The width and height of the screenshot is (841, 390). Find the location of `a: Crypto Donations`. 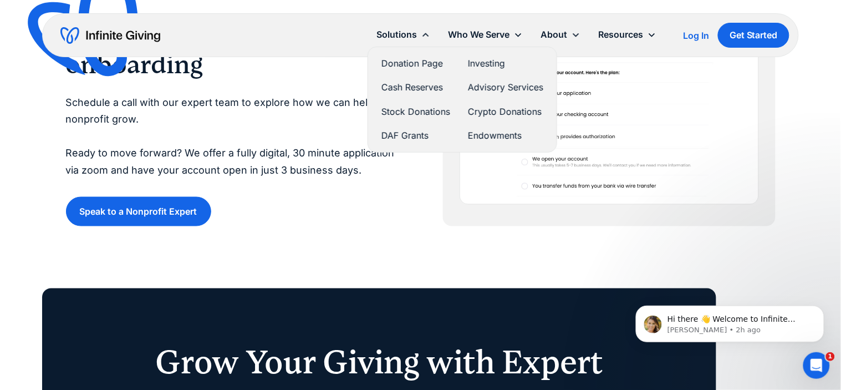

a: Crypto Donations is located at coordinates (506, 111).